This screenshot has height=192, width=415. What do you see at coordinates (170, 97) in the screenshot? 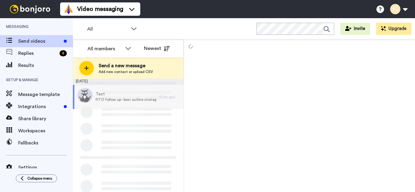
I see `div: 17 hr. ago` at bounding box center [170, 97].